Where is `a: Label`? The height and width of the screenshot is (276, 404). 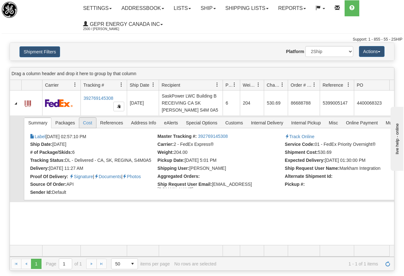
a: Label is located at coordinates (28, 103).